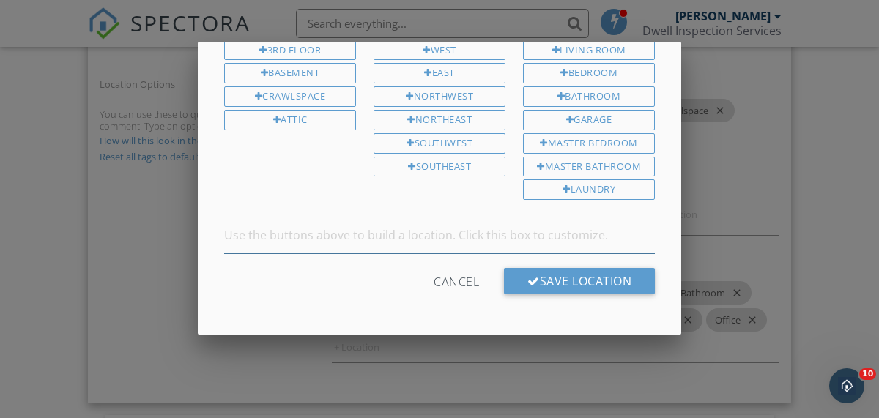  Describe the element at coordinates (439, 73) in the screenshot. I see `div: East` at that location.